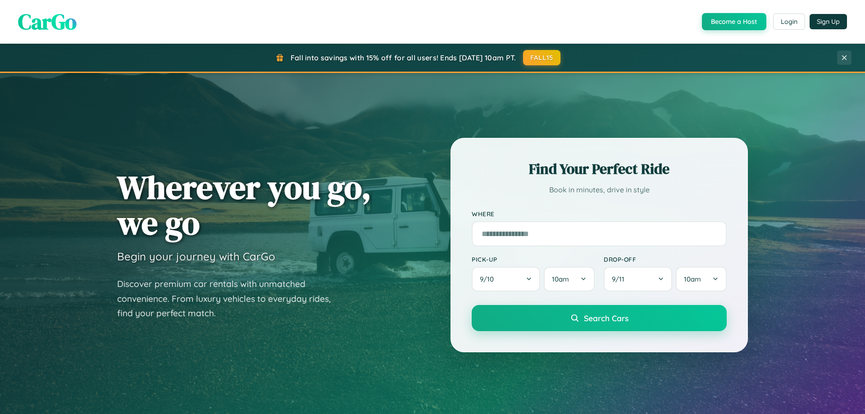  Describe the element at coordinates (244, 205) in the screenshot. I see `h1: Wherever you go, we go` at that location.